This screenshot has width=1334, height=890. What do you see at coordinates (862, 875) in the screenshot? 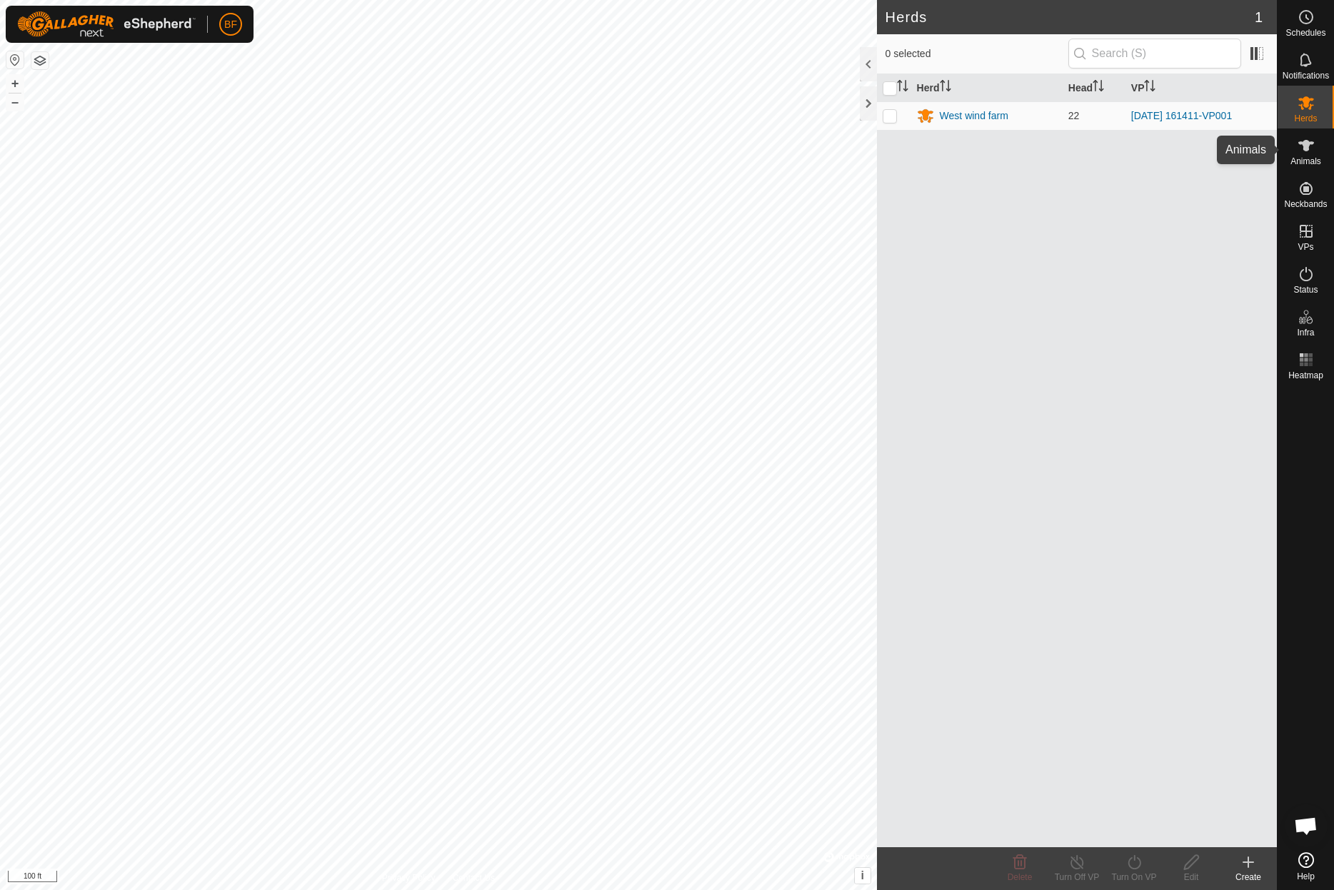
I see `span: i` at bounding box center [862, 875].